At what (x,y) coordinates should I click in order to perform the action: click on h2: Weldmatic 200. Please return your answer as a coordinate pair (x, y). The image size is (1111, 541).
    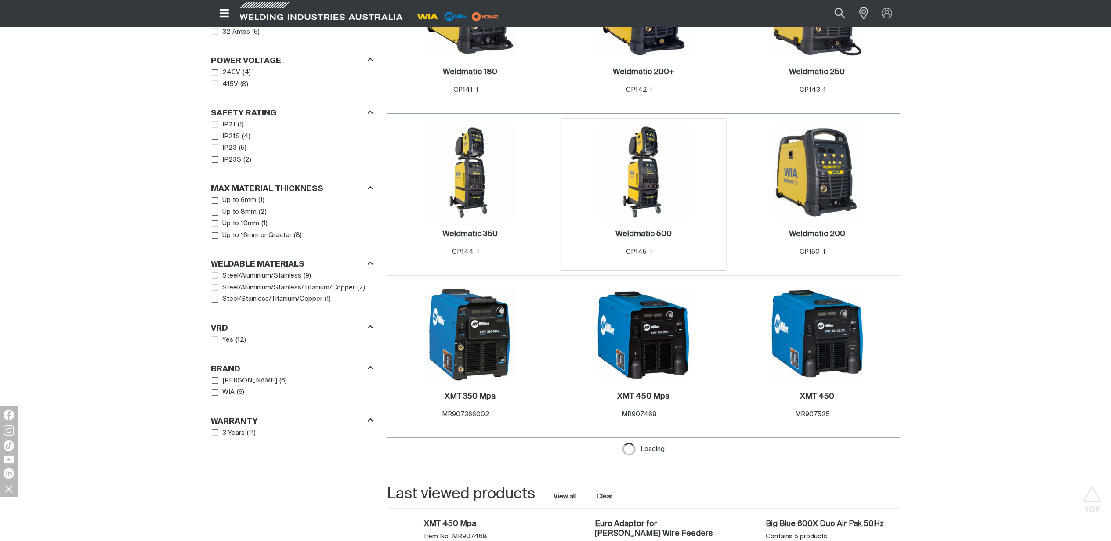
    Looking at the image, I should click on (817, 234).